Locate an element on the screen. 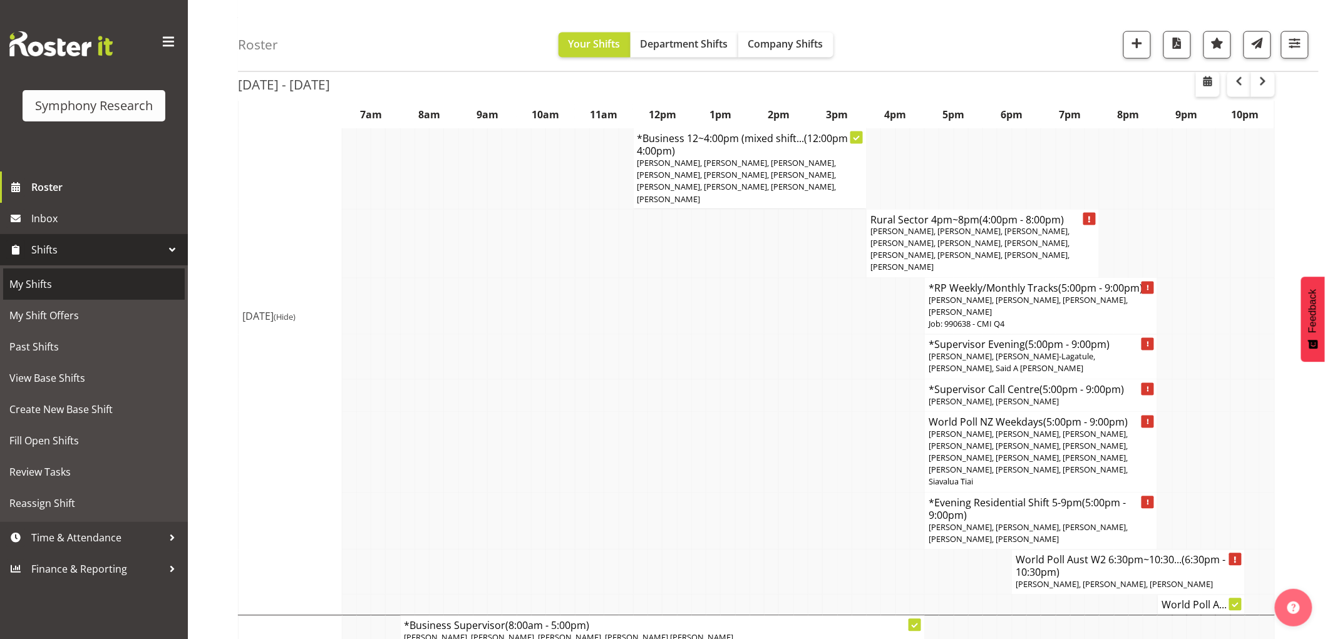 This screenshot has height=639, width=1325. span: (6:30pm - 10:30pm) is located at coordinates (1121, 567).